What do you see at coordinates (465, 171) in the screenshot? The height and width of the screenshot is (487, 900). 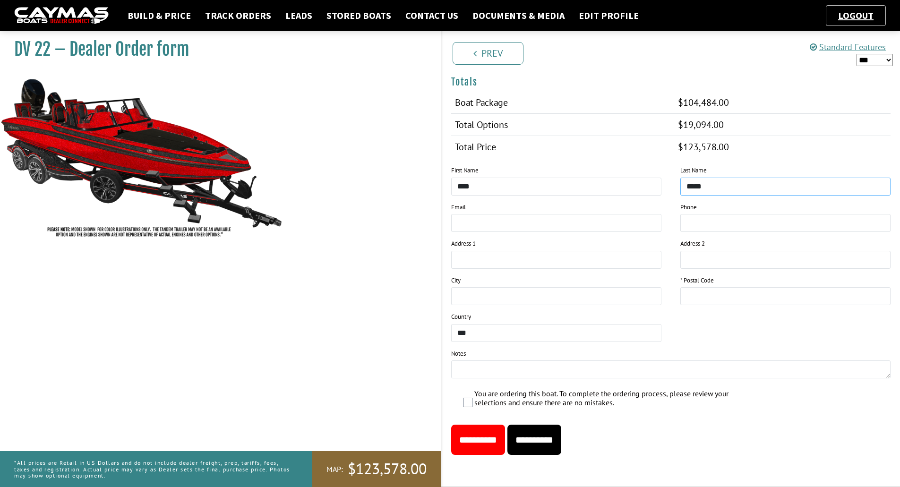 I see `label: First Name` at bounding box center [465, 171].